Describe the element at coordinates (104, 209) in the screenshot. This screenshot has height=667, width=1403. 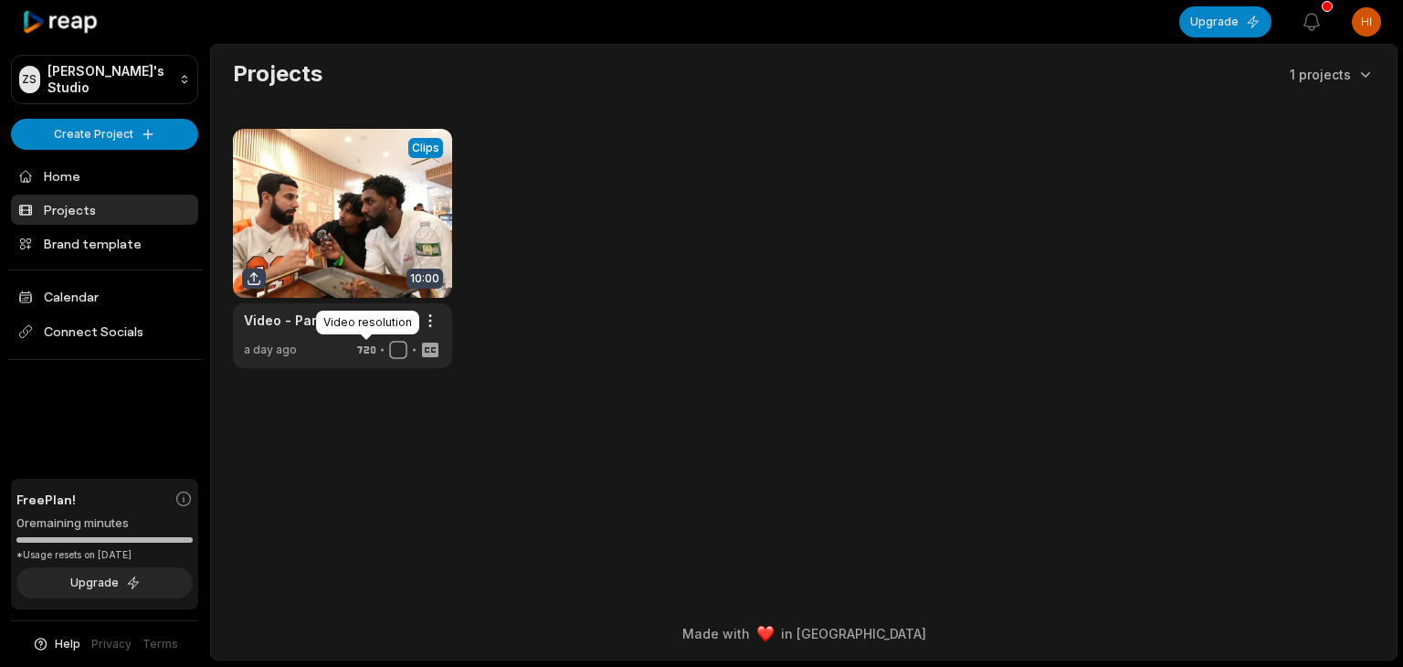
I see `a: Projects` at that location.